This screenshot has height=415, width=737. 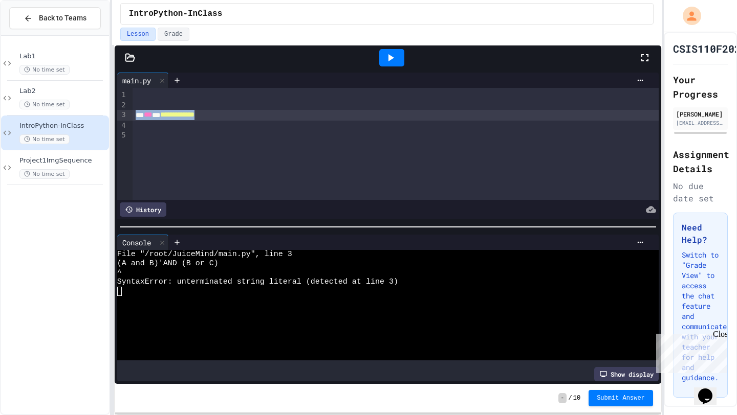 I want to click on span: Lab1, so click(x=63, y=56).